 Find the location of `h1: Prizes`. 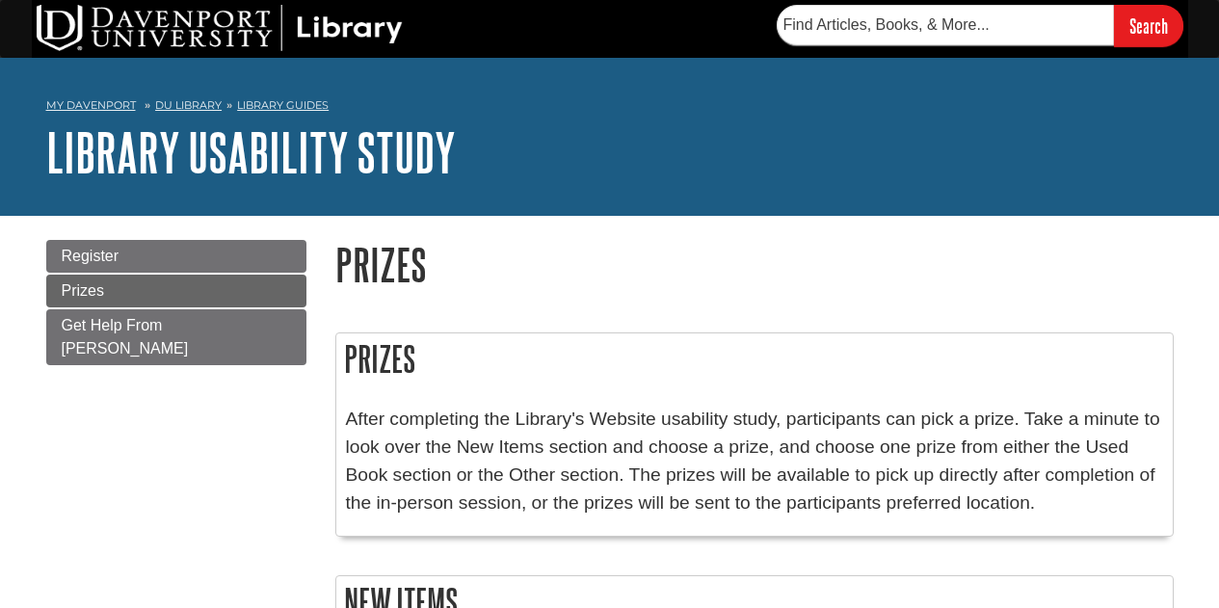

h1: Prizes is located at coordinates (754, 264).